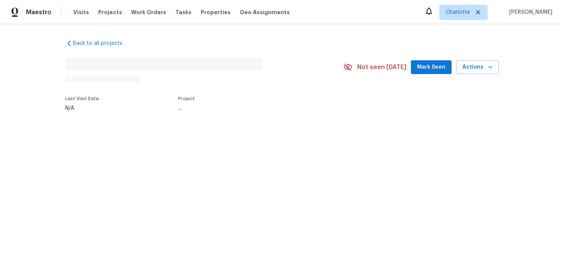 The width and height of the screenshot is (564, 276). I want to click on div: N/A, so click(82, 108).